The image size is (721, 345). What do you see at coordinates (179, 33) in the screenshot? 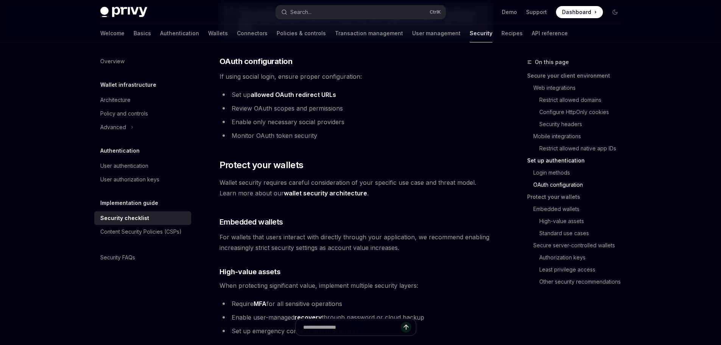
I see `a: Authentication` at bounding box center [179, 33].